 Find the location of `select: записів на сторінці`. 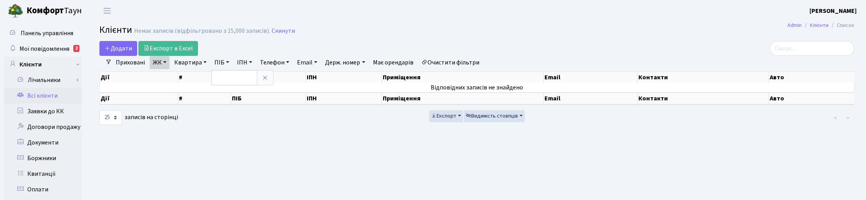

select: записів на сторінці is located at coordinates (111, 117).